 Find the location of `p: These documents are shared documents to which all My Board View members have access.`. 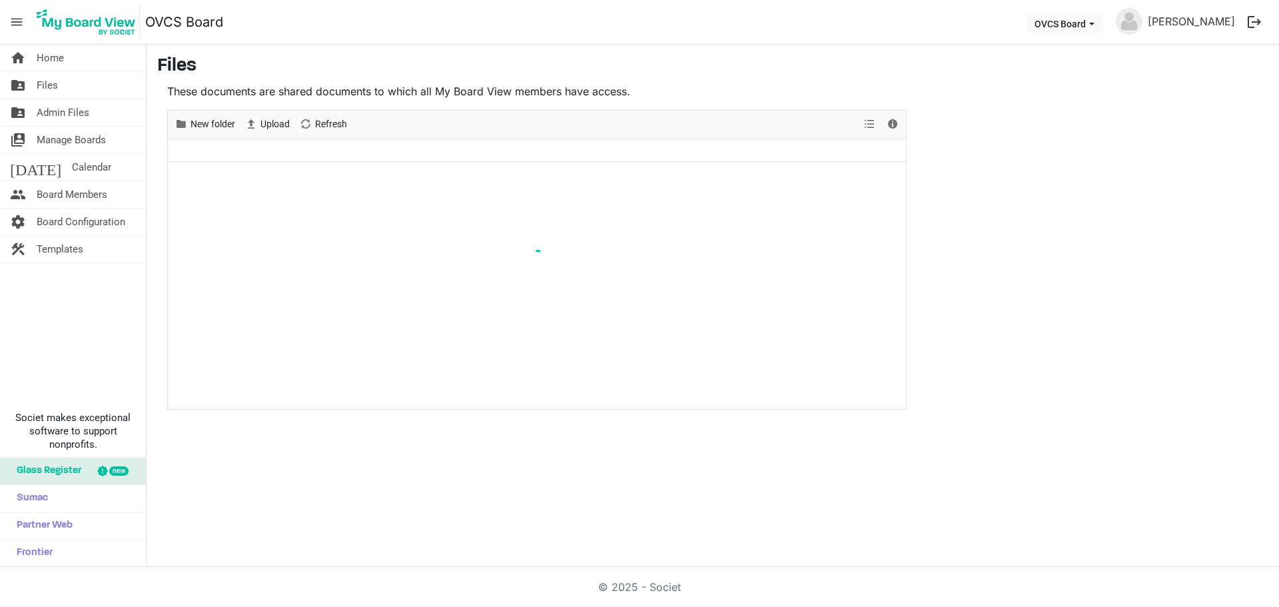

p: These documents are shared documents to which all My Board View members have access. is located at coordinates (537, 91).